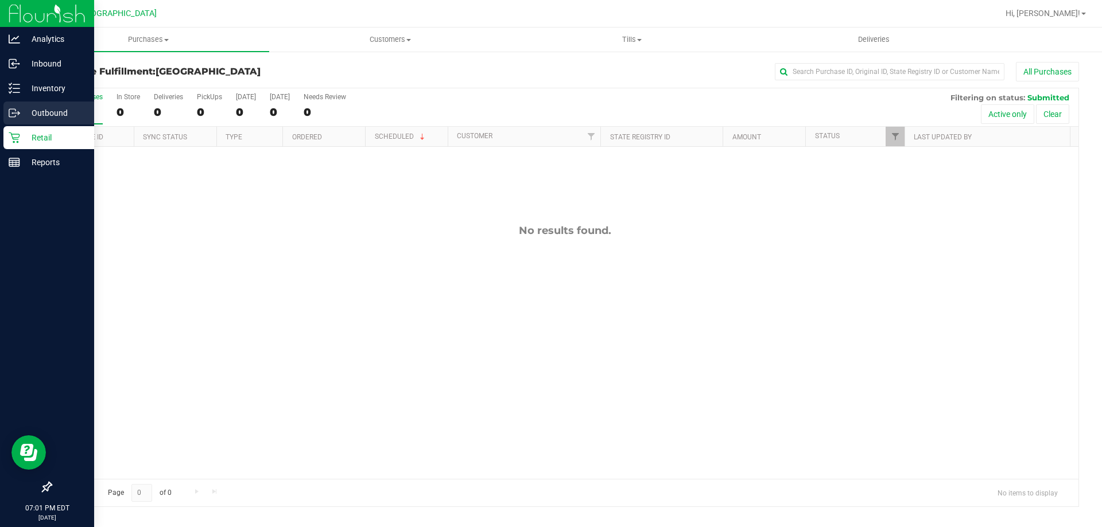 The image size is (1102, 527). I want to click on span: Purchases, so click(148, 40).